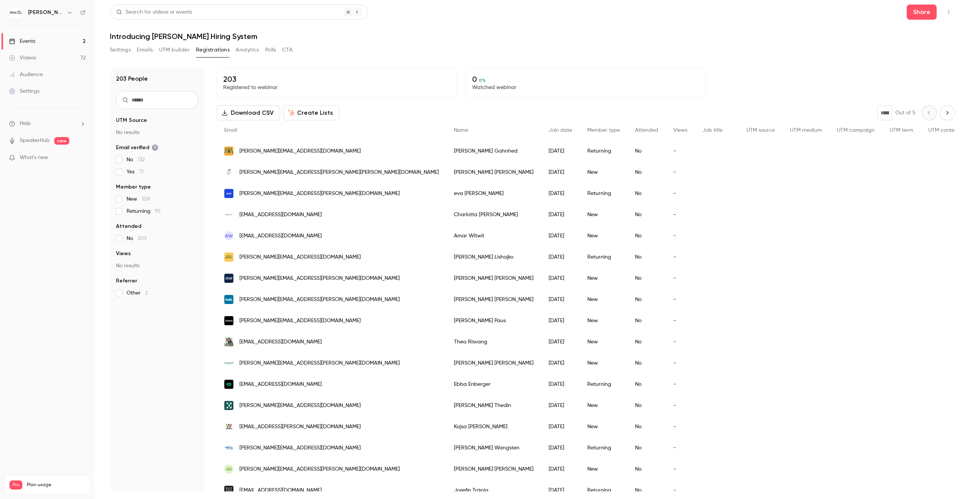 The width and height of the screenshot is (970, 499). What do you see at coordinates (132, 79) in the screenshot?
I see `h1: 203 People` at bounding box center [132, 79].